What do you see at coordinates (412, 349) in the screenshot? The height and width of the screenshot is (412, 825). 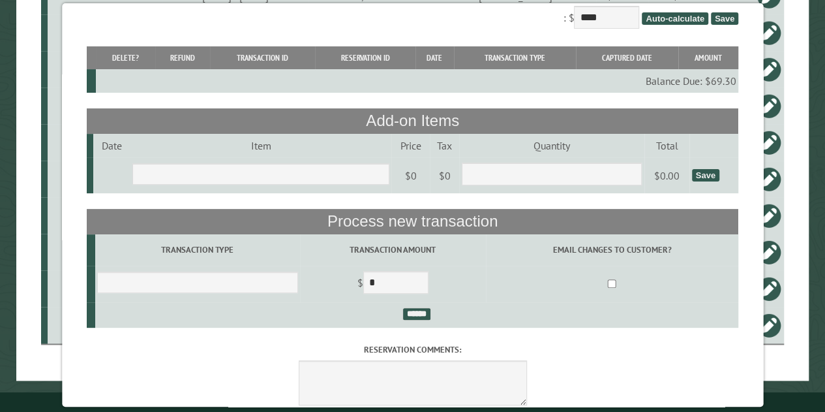 I see `label: Reservation comments:` at bounding box center [412, 349].